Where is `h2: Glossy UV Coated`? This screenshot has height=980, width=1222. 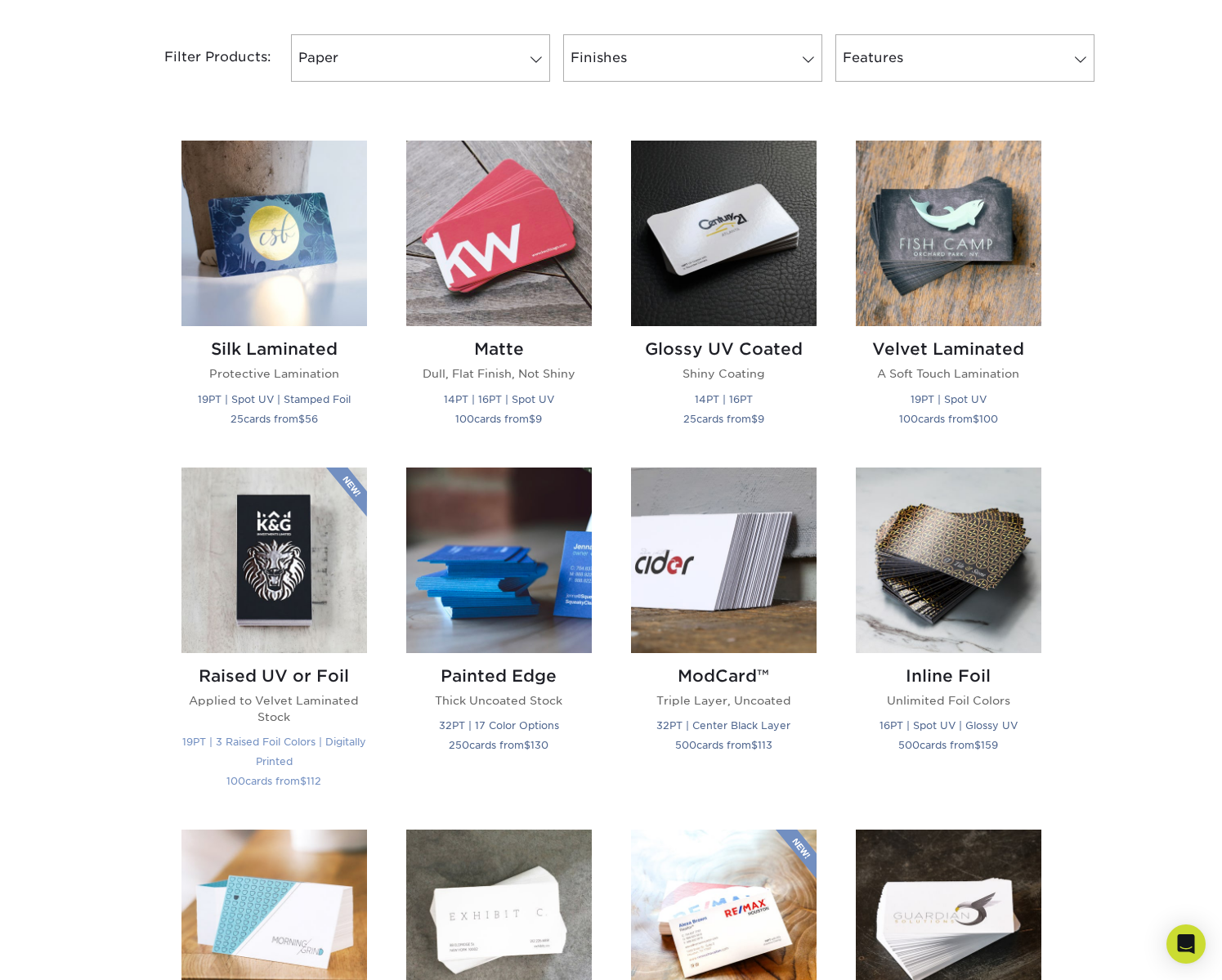 h2: Glossy UV Coated is located at coordinates (724, 349).